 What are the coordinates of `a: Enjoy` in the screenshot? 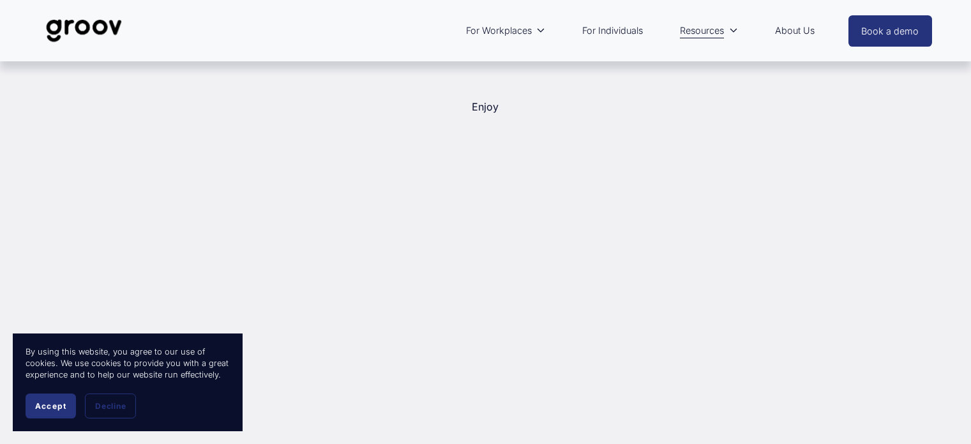 It's located at (485, 107).